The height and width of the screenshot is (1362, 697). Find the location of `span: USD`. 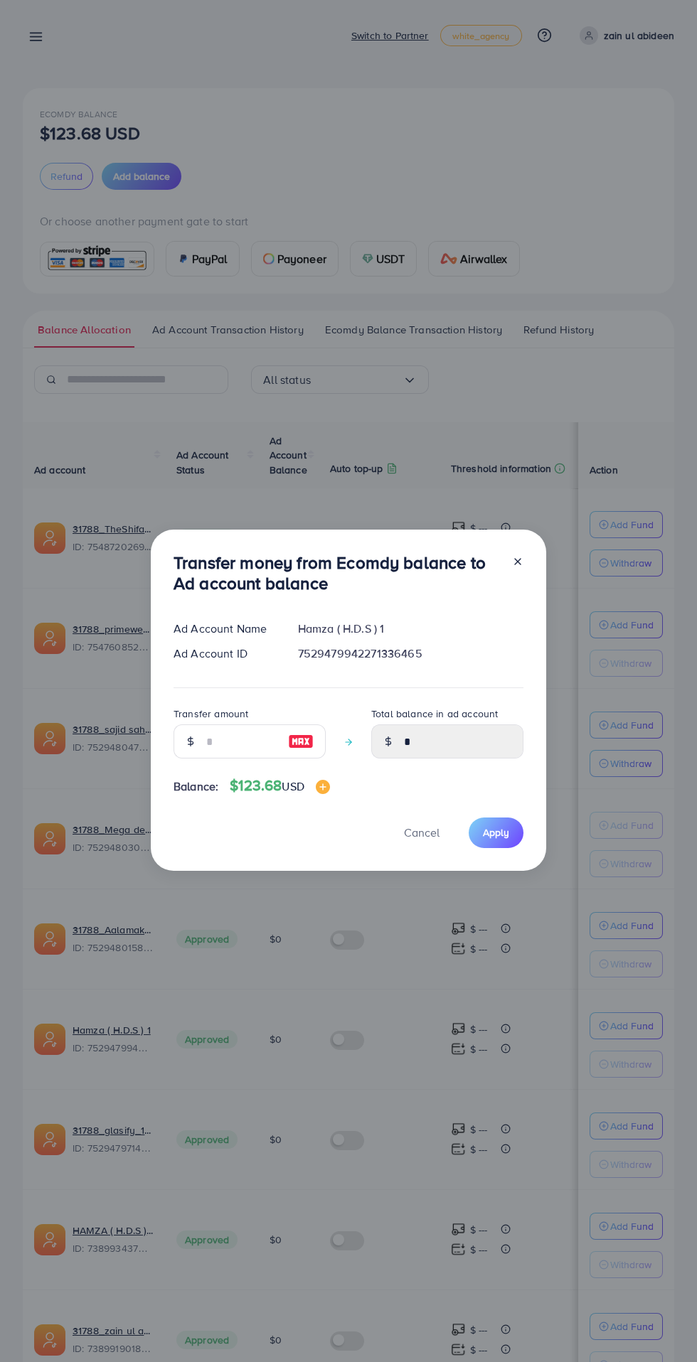

span: USD is located at coordinates (292, 786).